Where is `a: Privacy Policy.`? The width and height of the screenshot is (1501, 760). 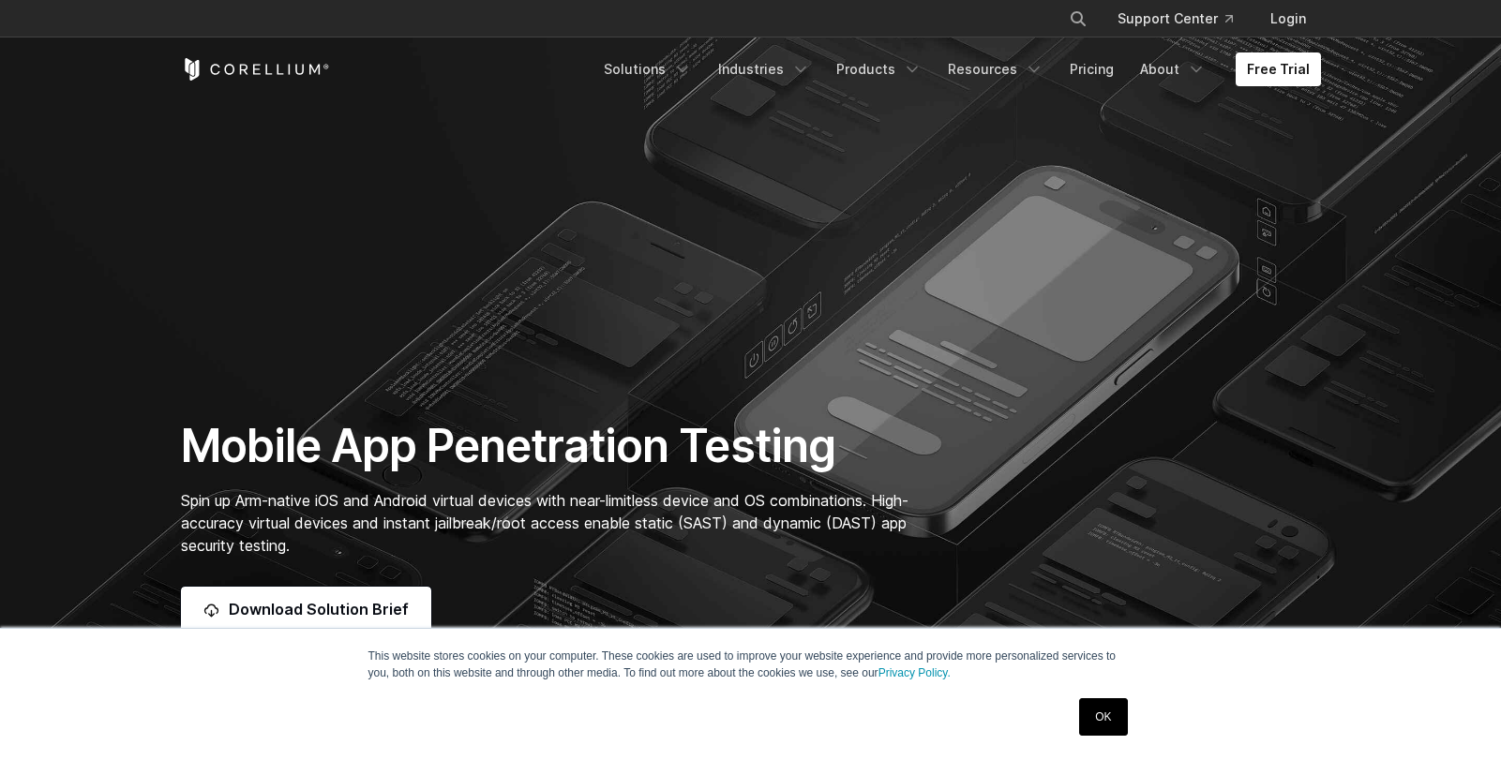 a: Privacy Policy. is located at coordinates (914, 673).